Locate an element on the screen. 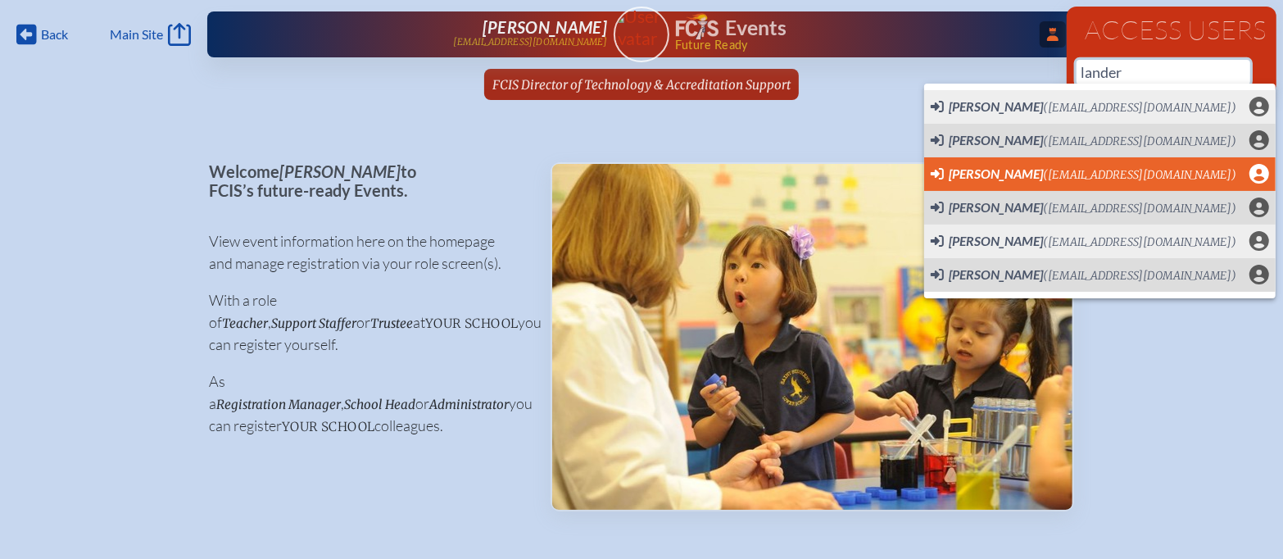 This screenshot has width=1283, height=559. li: thollanderr@trinityprep.org is located at coordinates (1100, 207).